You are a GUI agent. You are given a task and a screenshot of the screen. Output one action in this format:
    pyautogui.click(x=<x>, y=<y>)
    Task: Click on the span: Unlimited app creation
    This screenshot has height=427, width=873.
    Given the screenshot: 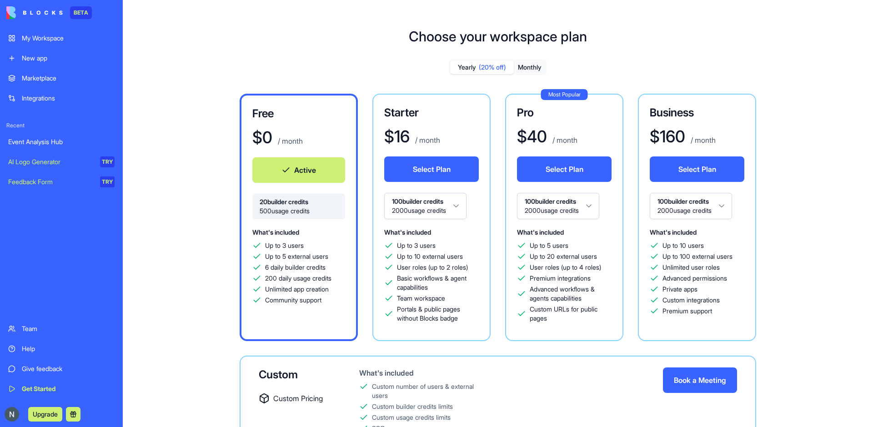 What is the action you would take?
    pyautogui.click(x=297, y=289)
    